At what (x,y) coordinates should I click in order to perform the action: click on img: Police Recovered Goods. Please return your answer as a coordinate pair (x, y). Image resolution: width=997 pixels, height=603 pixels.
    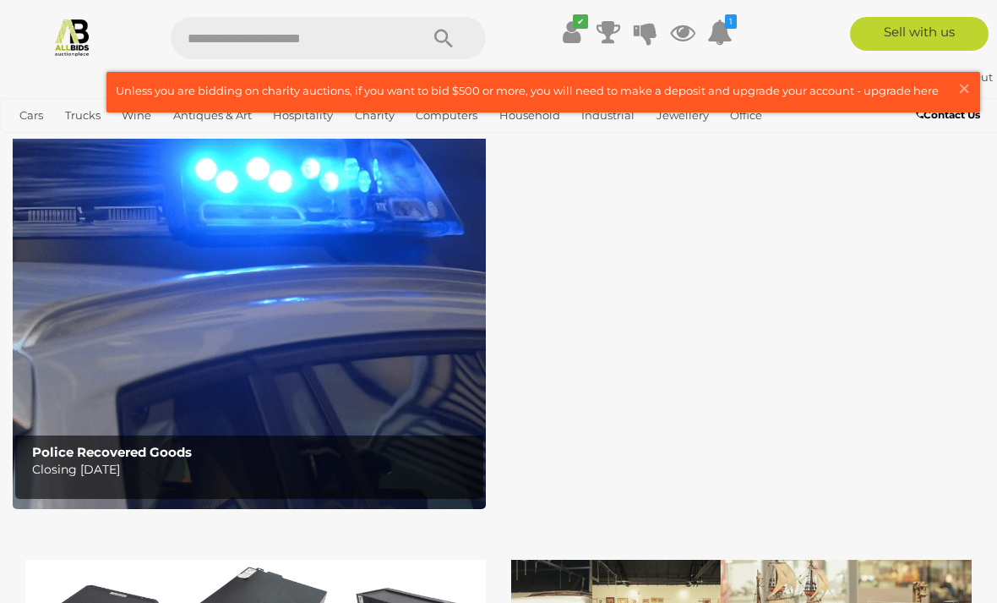
    Looking at the image, I should click on (249, 301).